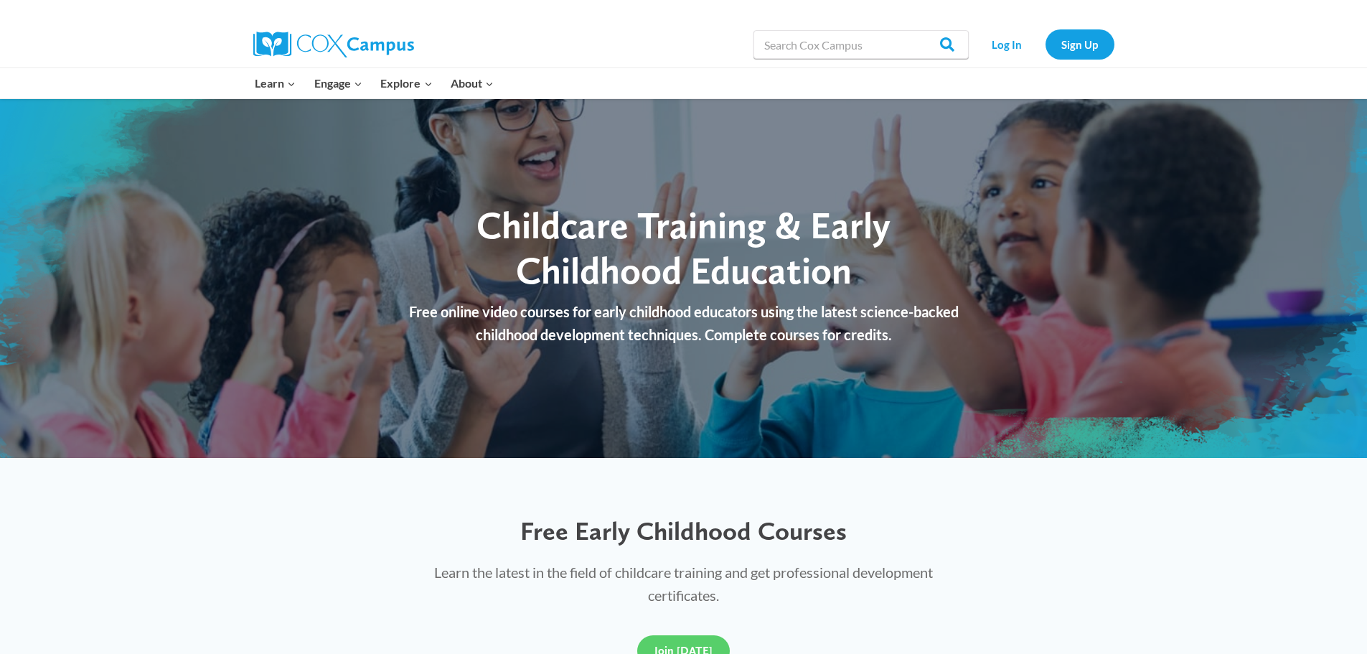  What do you see at coordinates (861, 45) in the screenshot?
I see `input: Search Cox Campus` at bounding box center [861, 45].